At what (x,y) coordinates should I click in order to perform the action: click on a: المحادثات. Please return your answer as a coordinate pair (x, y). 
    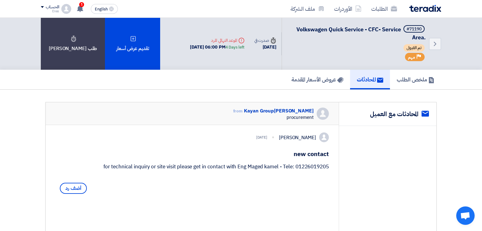
    Looking at the image, I should click on (370, 79).